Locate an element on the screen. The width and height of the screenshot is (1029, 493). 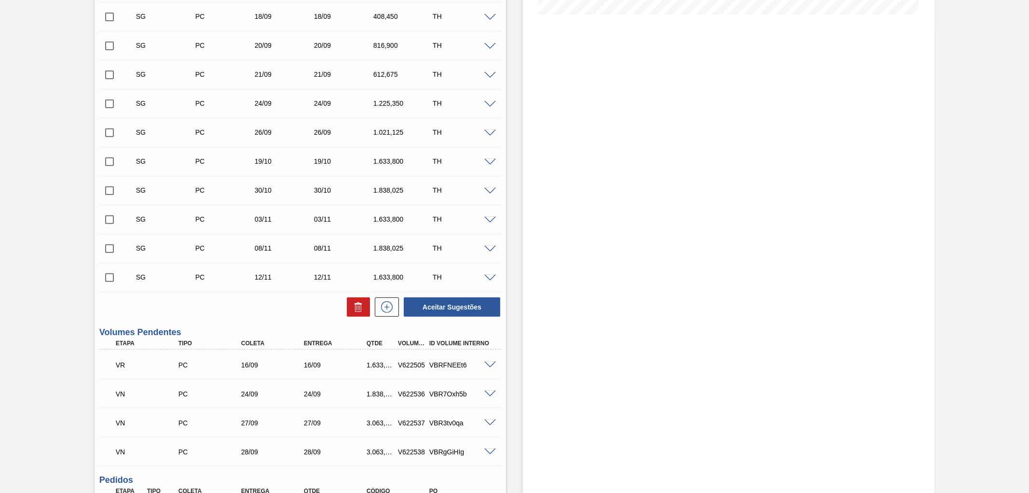
div: 3.063,375 is located at coordinates (381, 423).